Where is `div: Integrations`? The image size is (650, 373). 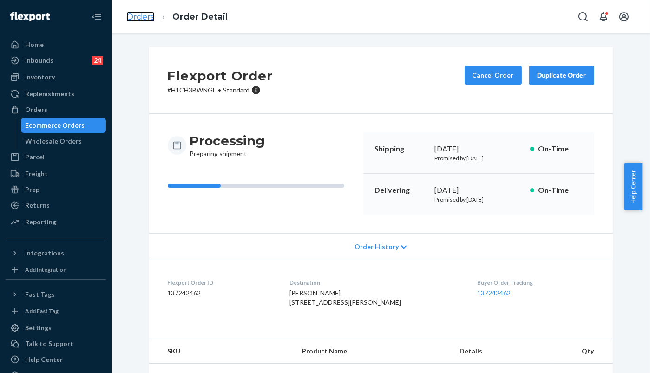
div: Integrations is located at coordinates (45, 253).